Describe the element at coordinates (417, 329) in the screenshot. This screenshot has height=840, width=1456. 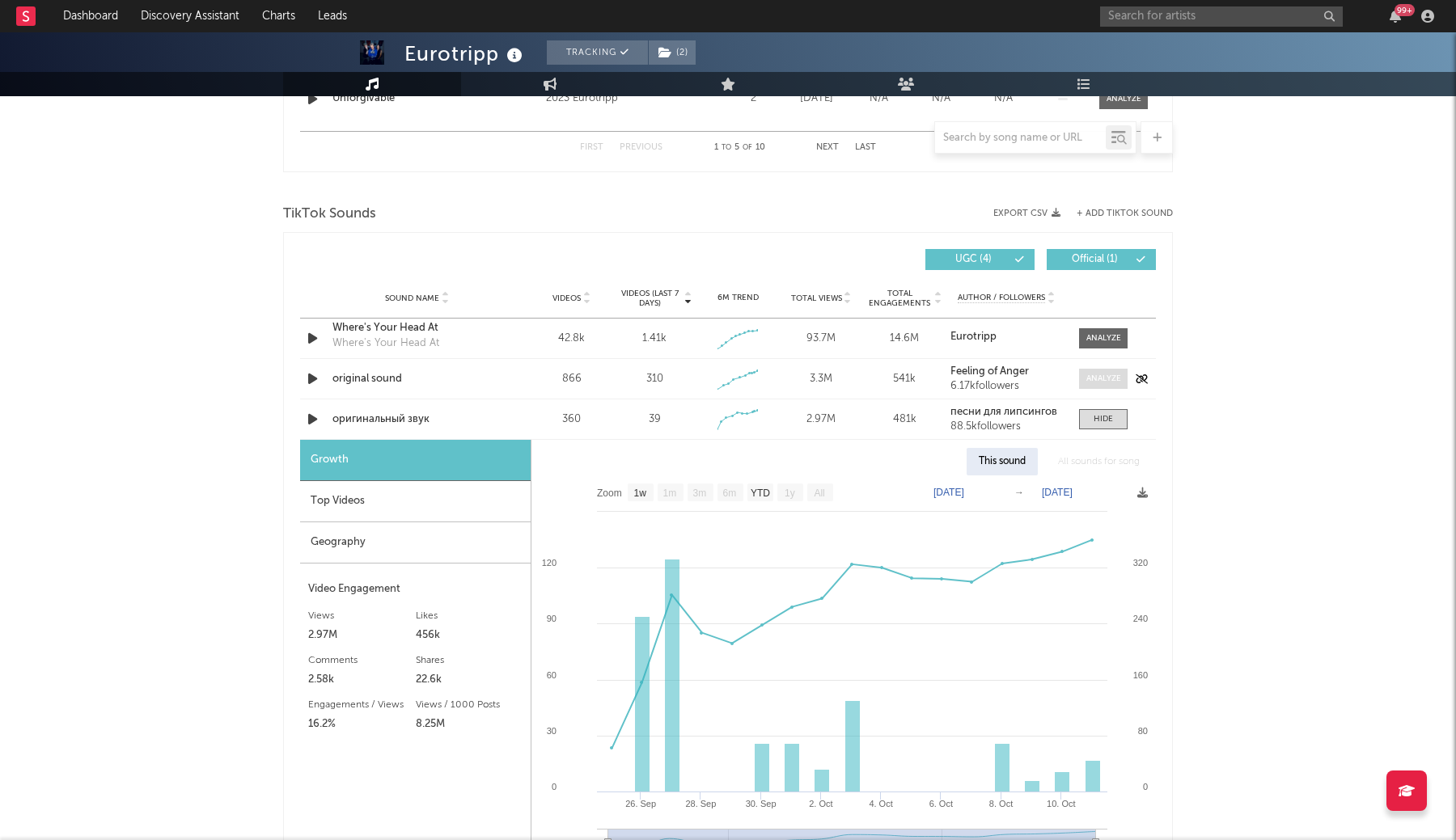
I see `a: Where's Your Head At` at that location.